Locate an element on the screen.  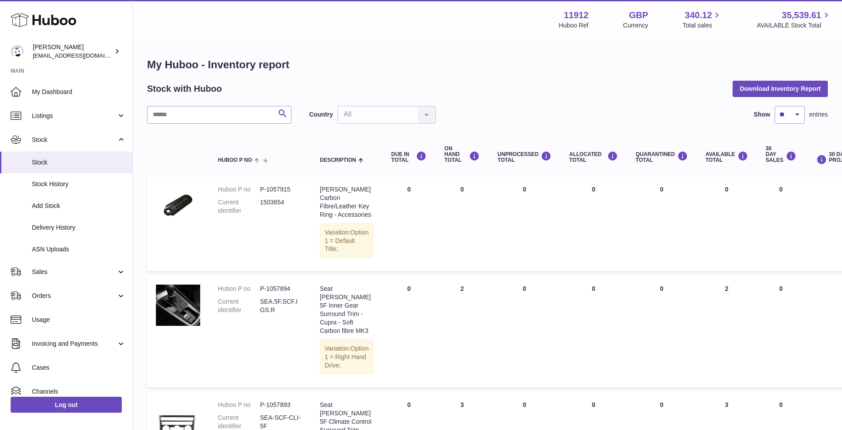
span: Orders is located at coordinates (74, 295).